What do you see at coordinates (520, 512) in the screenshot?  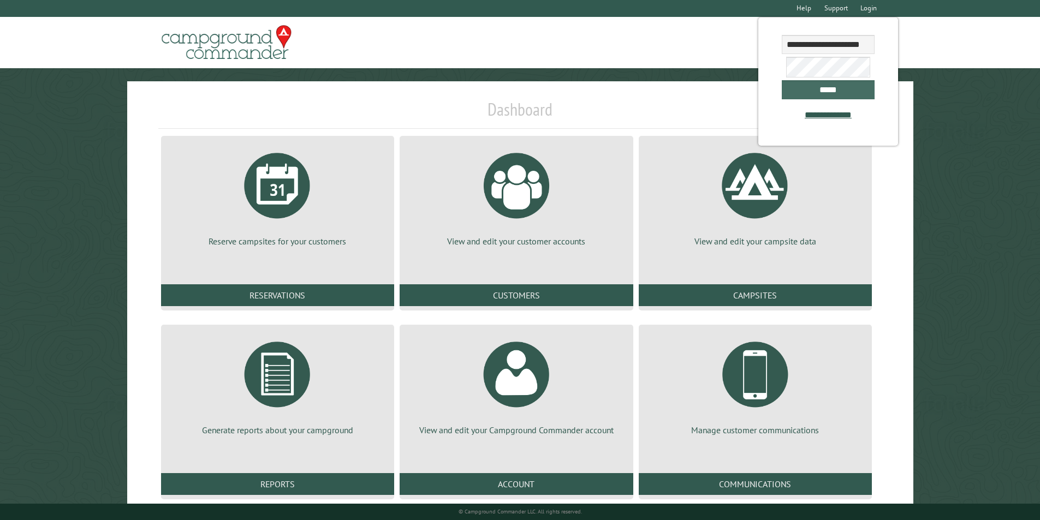 I see `small: © Campground Commander LLC. All rights reserved.` at bounding box center [520, 512].